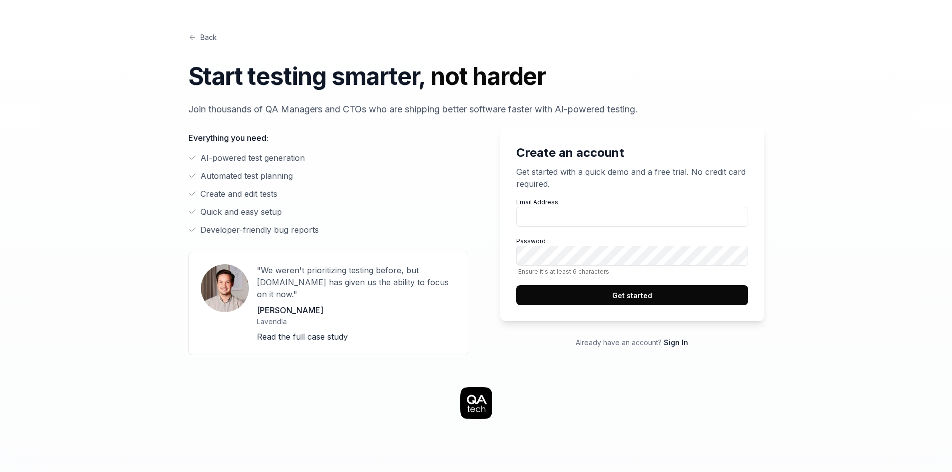 The width and height of the screenshot is (952, 472). I want to click on span: not harder, so click(488, 76).